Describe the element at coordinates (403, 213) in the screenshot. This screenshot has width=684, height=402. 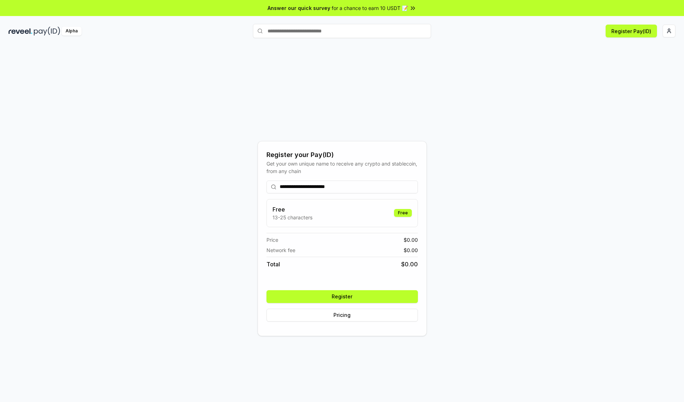
I see `div: Free` at that location.